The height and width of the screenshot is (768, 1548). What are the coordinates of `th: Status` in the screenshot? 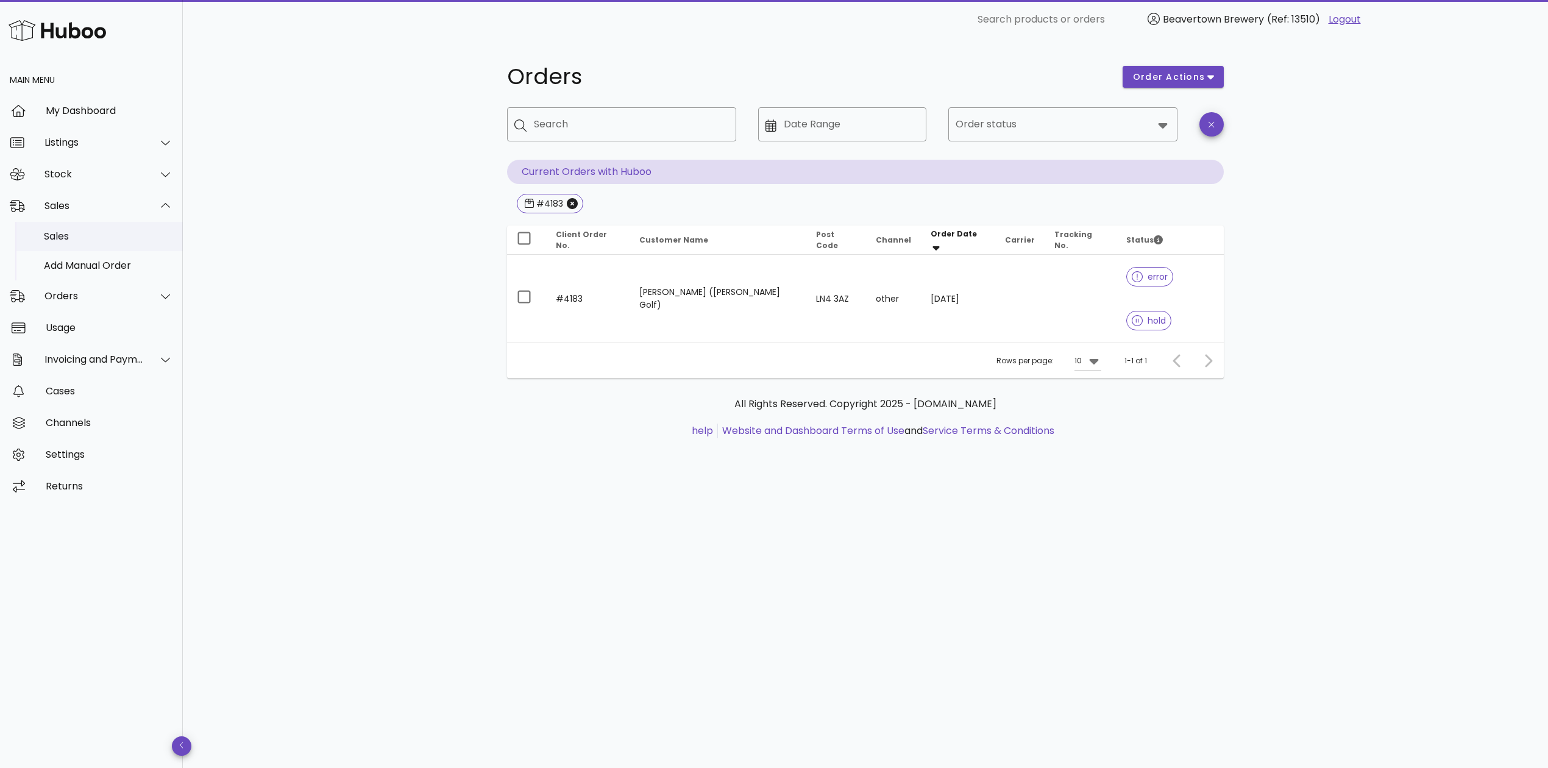 It's located at (1170, 240).